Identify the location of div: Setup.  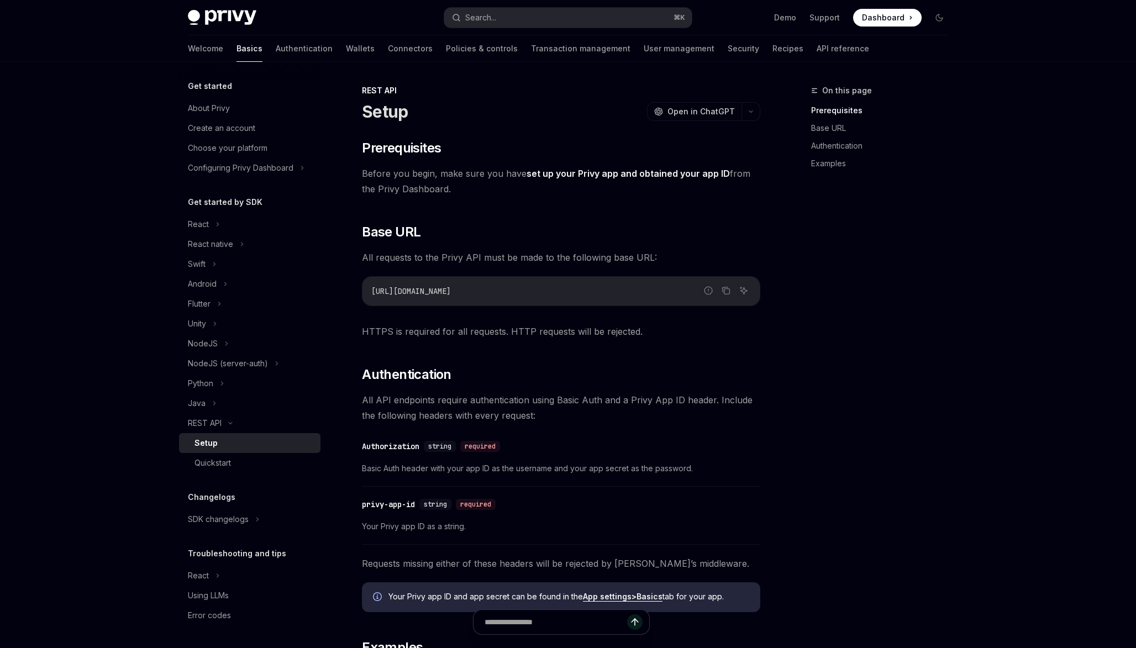
(206, 443).